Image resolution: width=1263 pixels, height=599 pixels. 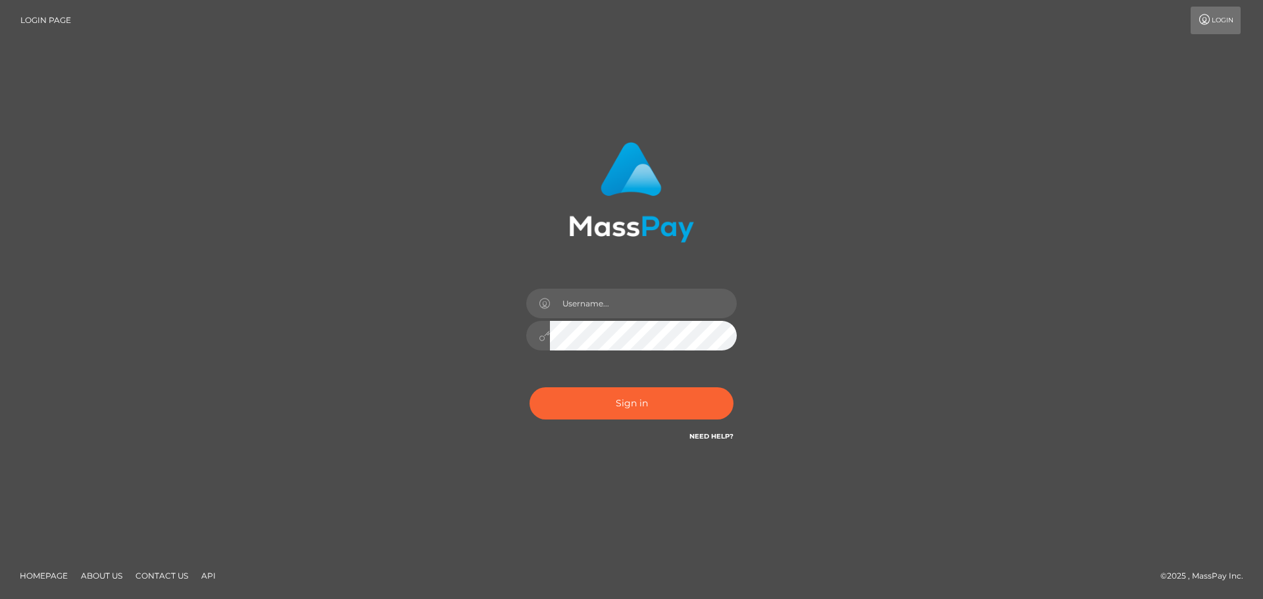 I want to click on a: Homepage, so click(x=43, y=575).